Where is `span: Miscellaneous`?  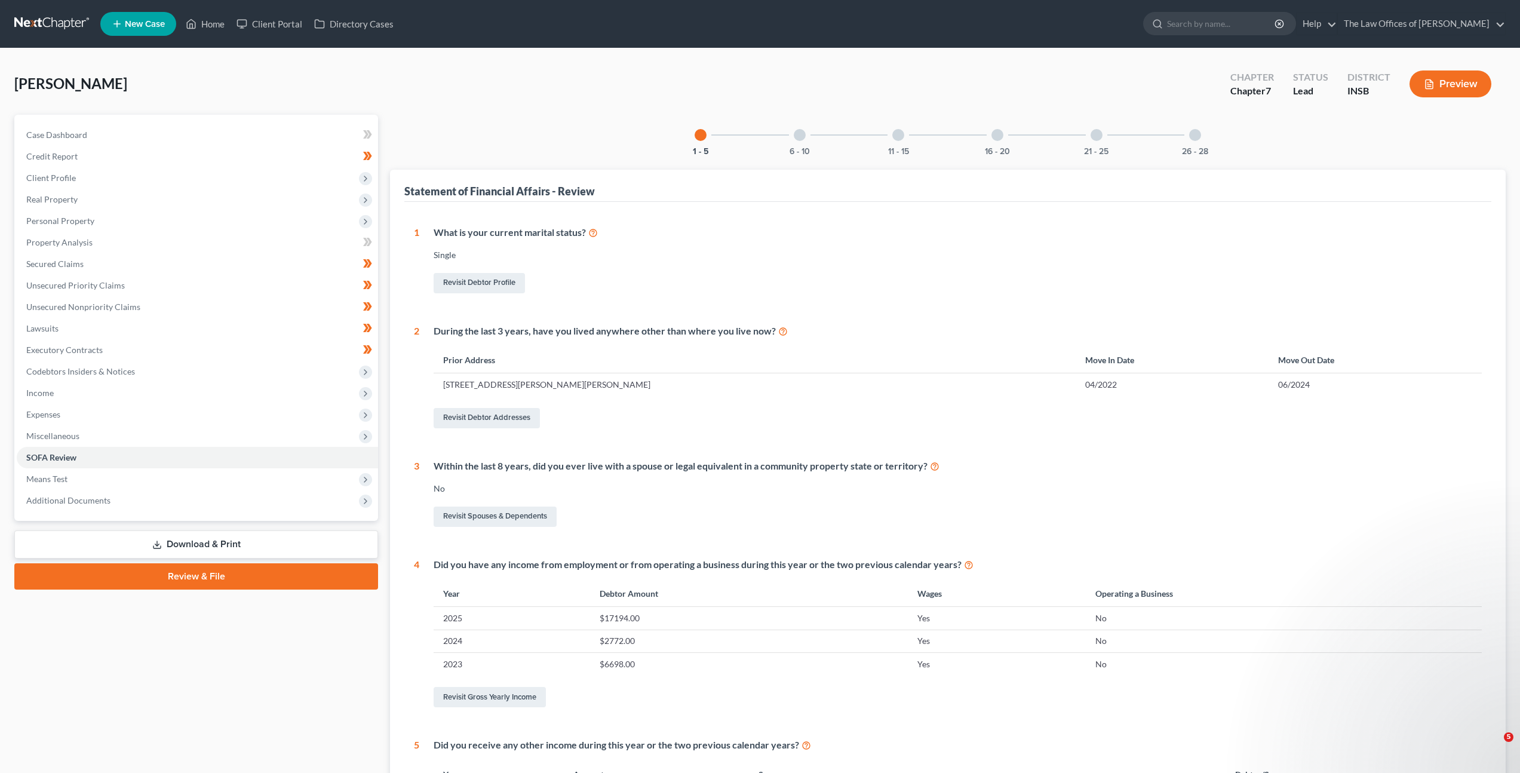 span: Miscellaneous is located at coordinates (53, 435).